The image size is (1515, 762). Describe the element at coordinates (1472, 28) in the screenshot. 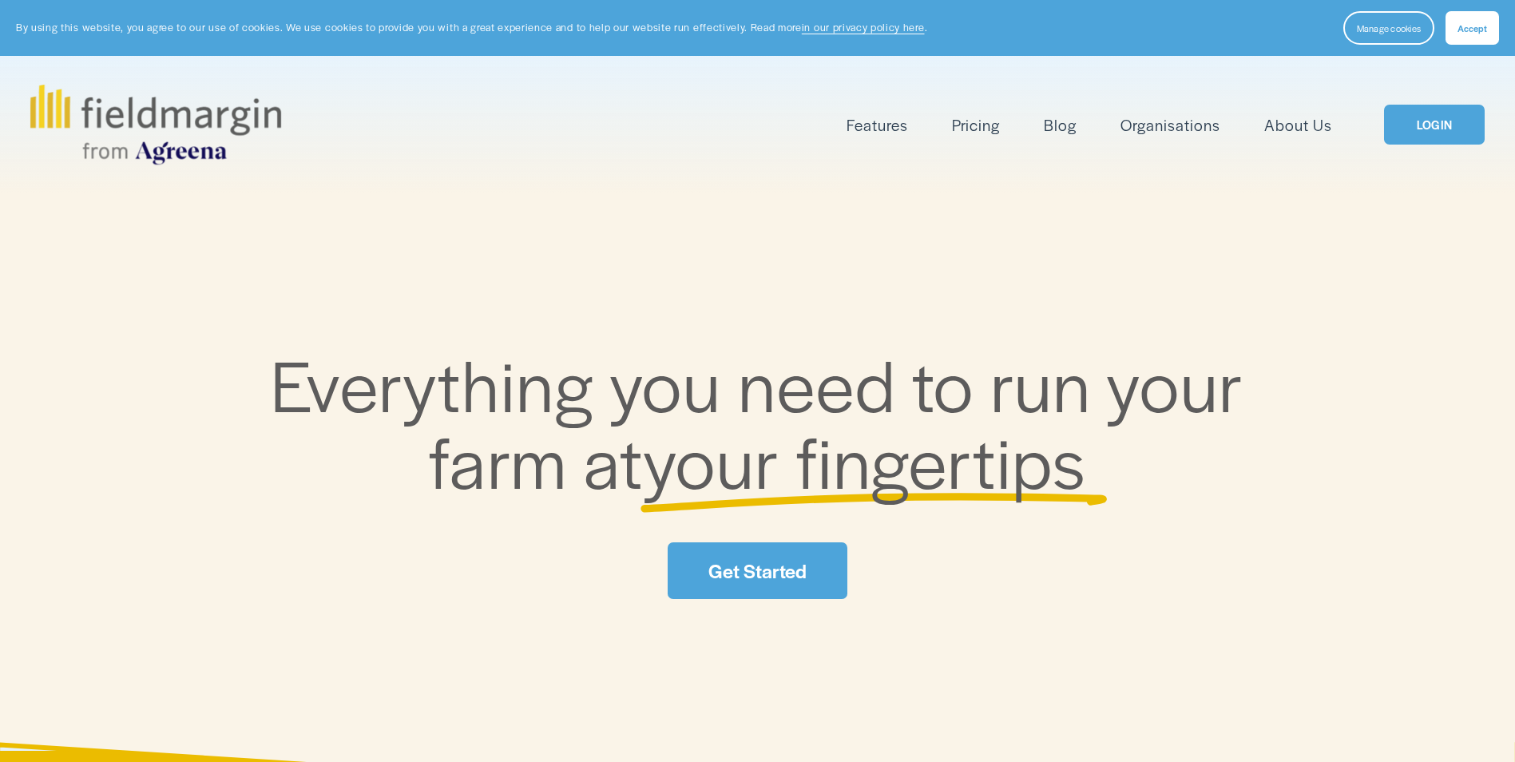

I see `span: Accept` at that location.